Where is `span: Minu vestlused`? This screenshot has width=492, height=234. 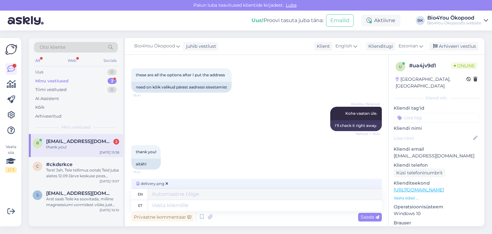 span: Minu vestlused is located at coordinates (76, 127).